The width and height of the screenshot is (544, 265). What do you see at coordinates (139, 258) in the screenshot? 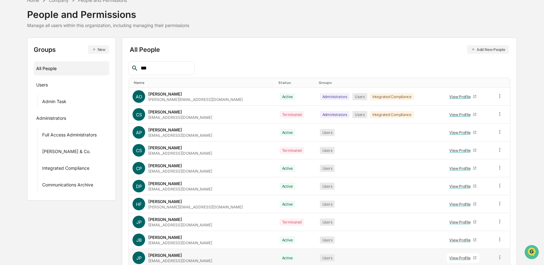
I see `span: JP` at bounding box center [139, 258].